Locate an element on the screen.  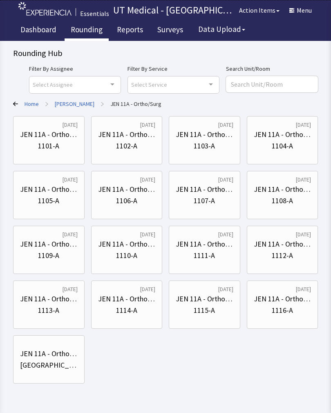
button: Action Items is located at coordinates (259, 10).